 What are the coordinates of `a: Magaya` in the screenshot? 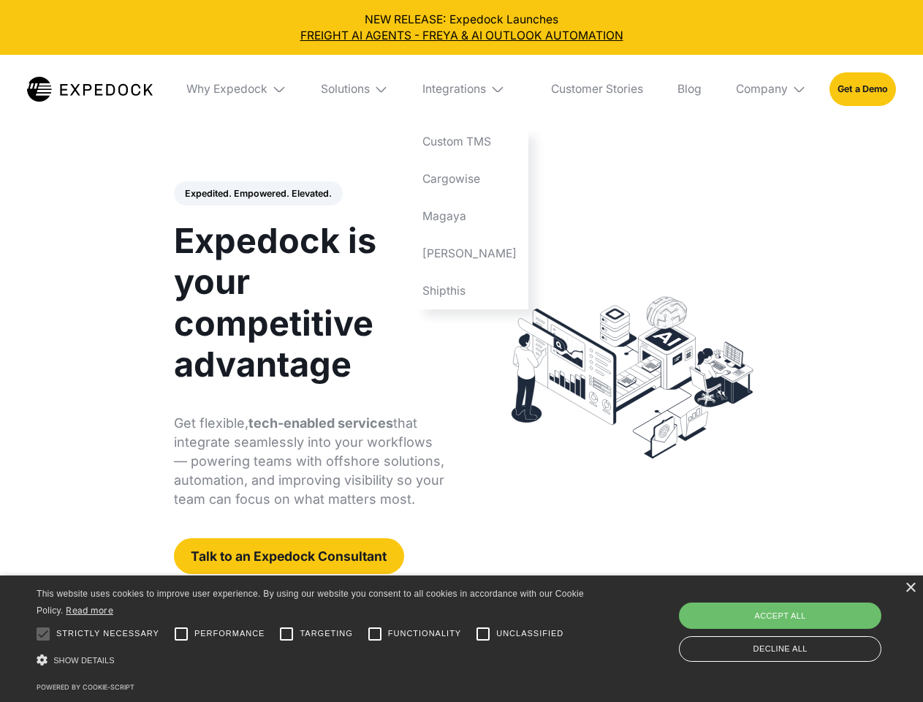 It's located at (470, 216).